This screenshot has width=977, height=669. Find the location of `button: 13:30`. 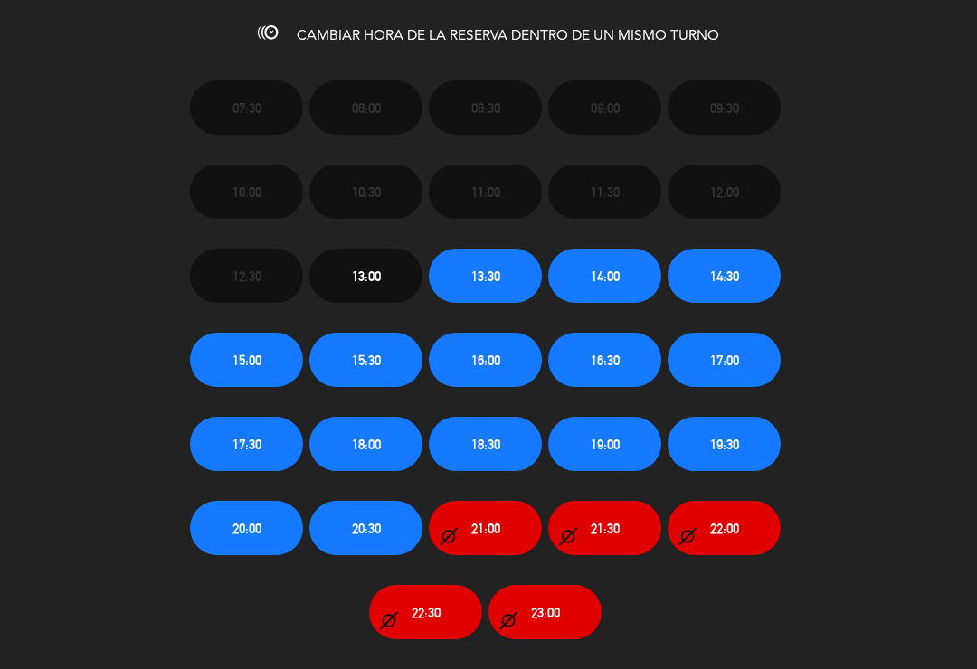

button: 13:30 is located at coordinates (485, 276).